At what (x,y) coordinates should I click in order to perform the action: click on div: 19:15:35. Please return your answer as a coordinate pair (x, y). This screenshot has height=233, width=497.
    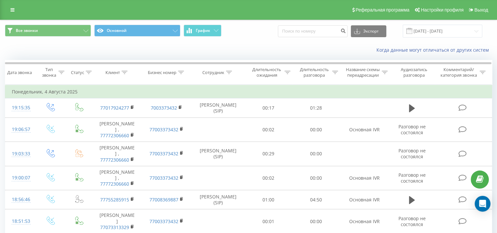
    Looking at the image, I should click on (20, 108).